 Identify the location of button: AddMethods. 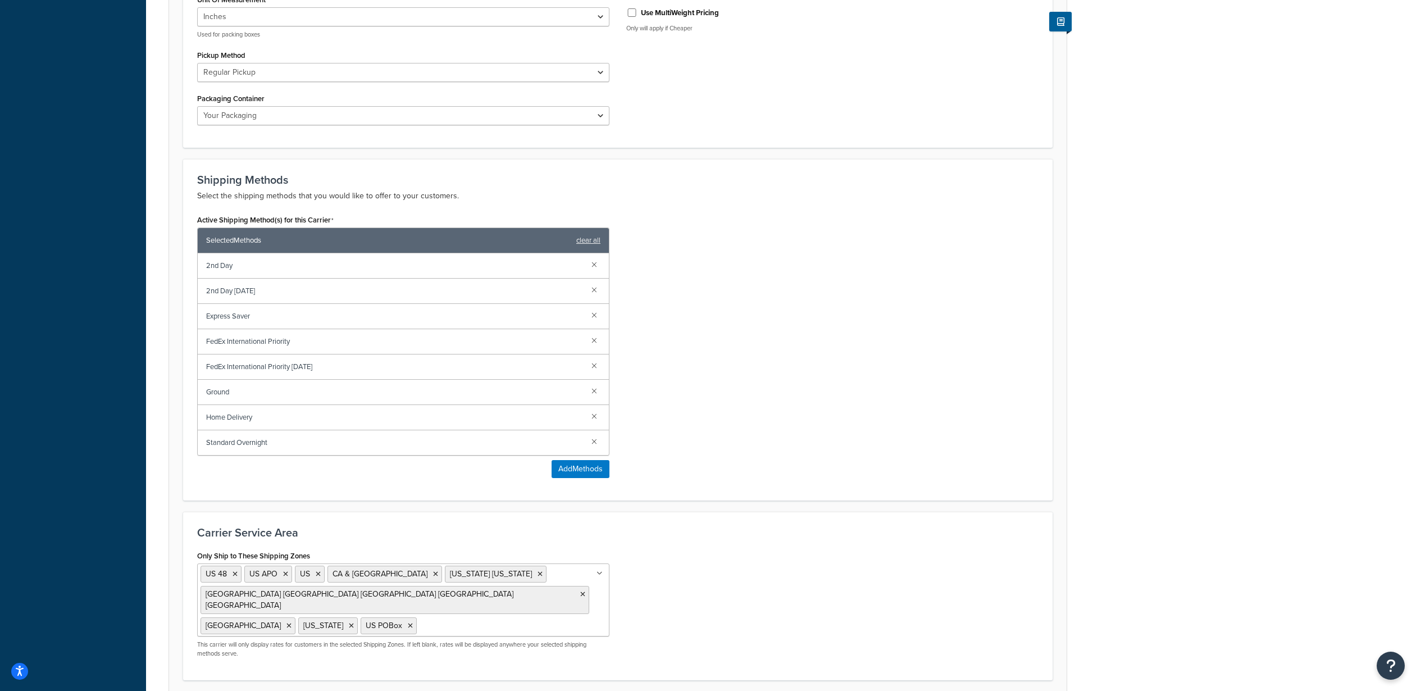
(580, 469).